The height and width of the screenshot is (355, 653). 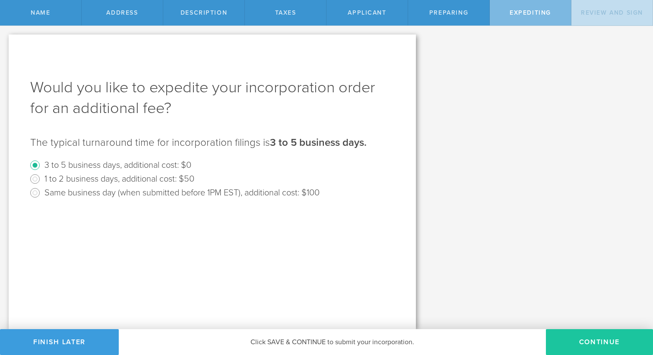 What do you see at coordinates (118, 165) in the screenshot?
I see `label: 3 to 5 business days, additional cost: $0` at bounding box center [118, 165].